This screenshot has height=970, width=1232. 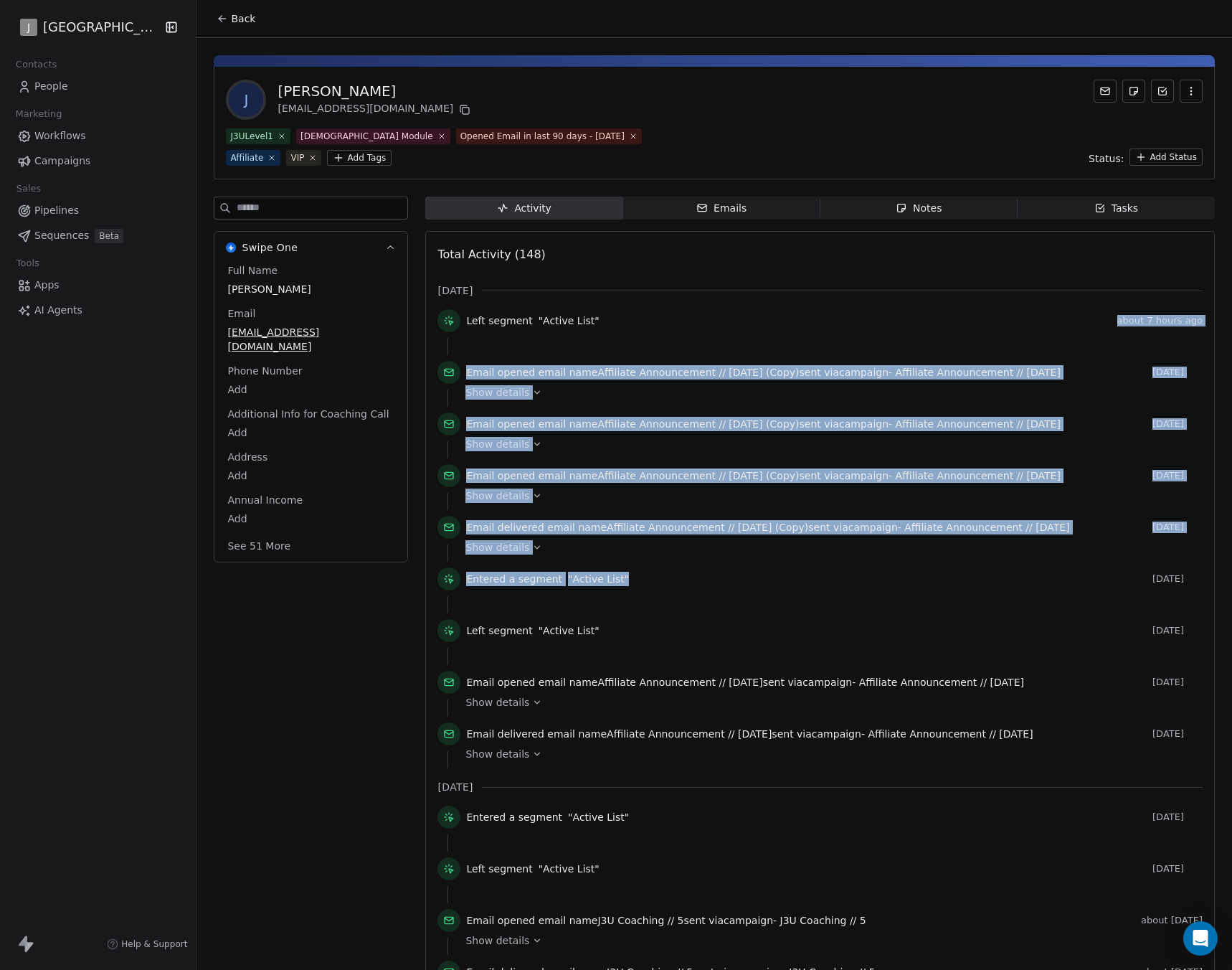 What do you see at coordinates (58, 310) in the screenshot?
I see `span: AI Agents` at bounding box center [58, 310].